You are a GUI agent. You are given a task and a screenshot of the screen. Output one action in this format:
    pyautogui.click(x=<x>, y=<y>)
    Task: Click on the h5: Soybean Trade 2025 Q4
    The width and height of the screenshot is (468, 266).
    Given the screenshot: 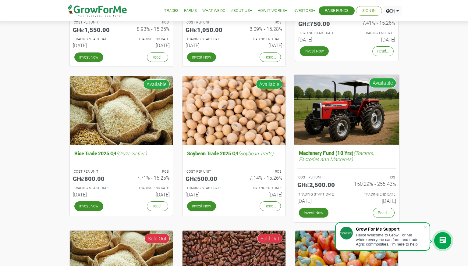 What is the action you would take?
    pyautogui.click(x=234, y=153)
    